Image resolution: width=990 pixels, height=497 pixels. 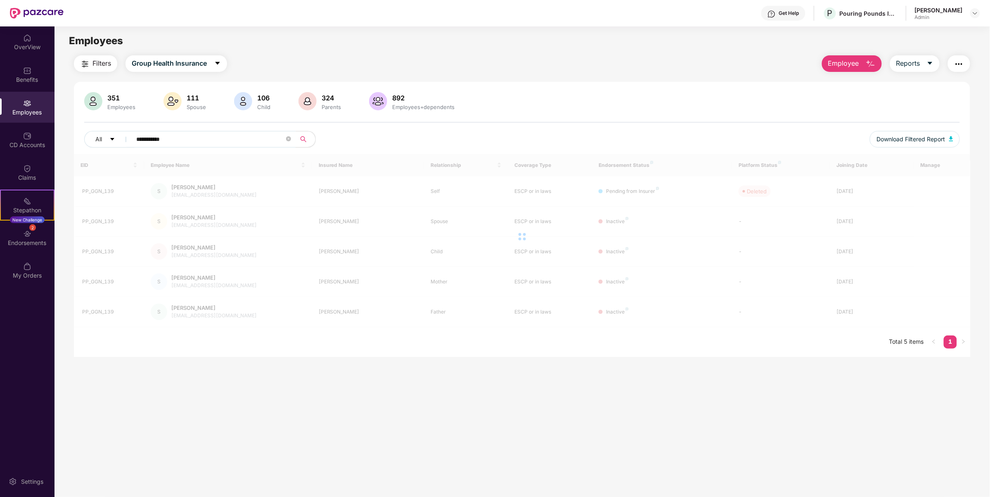 I want to click on li: Total 5 items, so click(x=907, y=342).